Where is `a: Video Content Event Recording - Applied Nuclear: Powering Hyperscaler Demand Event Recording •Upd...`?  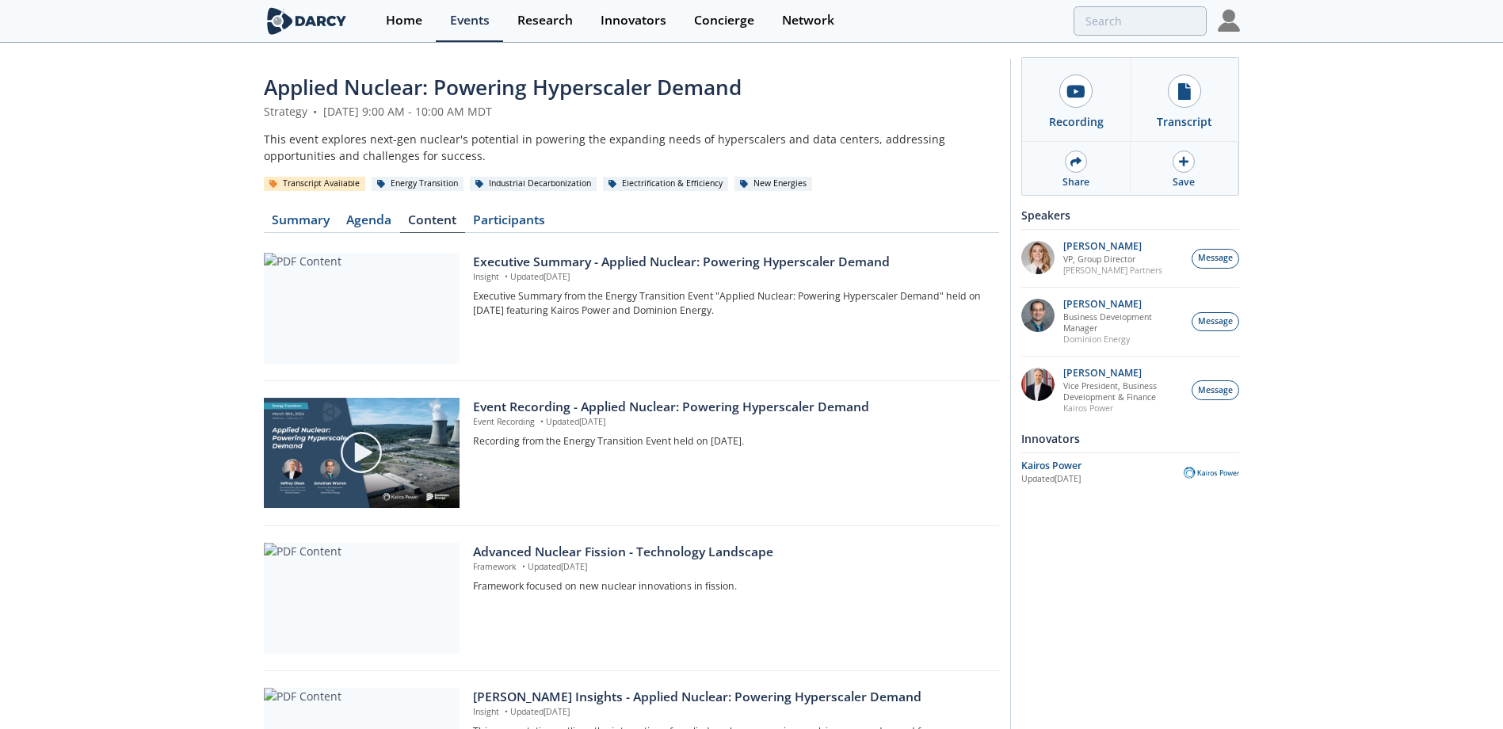
a: Video Content Event Recording - Applied Nuclear: Powering Hyperscaler Demand Event Recording •Upd... is located at coordinates (632, 453).